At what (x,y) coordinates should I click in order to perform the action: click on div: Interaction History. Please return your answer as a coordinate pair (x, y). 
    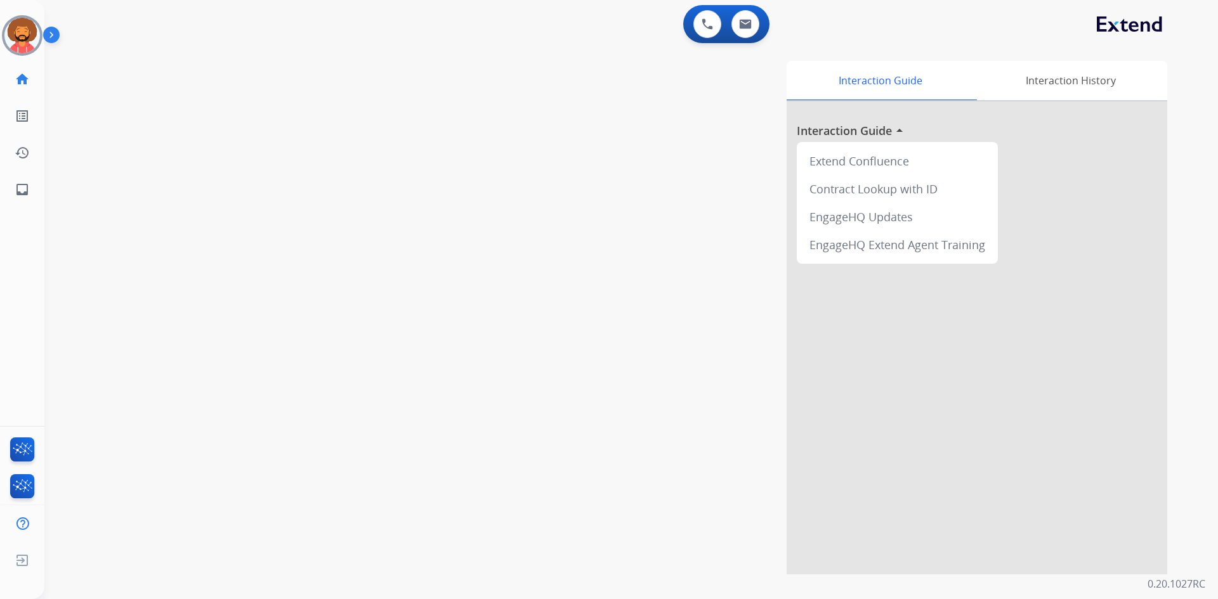
    Looking at the image, I should click on (1070, 81).